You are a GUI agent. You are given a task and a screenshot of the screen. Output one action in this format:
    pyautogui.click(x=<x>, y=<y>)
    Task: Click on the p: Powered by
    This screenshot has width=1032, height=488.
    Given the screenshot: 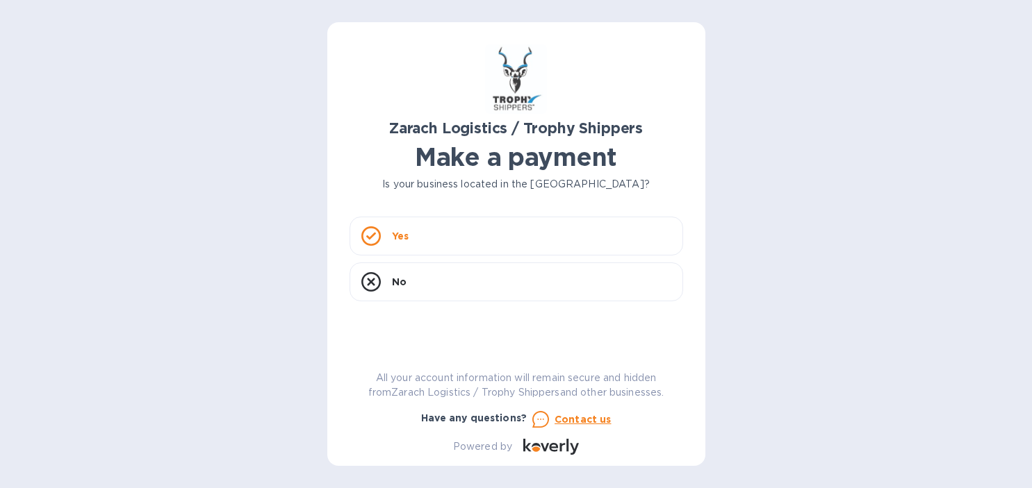 What is the action you would take?
    pyautogui.click(x=482, y=447)
    